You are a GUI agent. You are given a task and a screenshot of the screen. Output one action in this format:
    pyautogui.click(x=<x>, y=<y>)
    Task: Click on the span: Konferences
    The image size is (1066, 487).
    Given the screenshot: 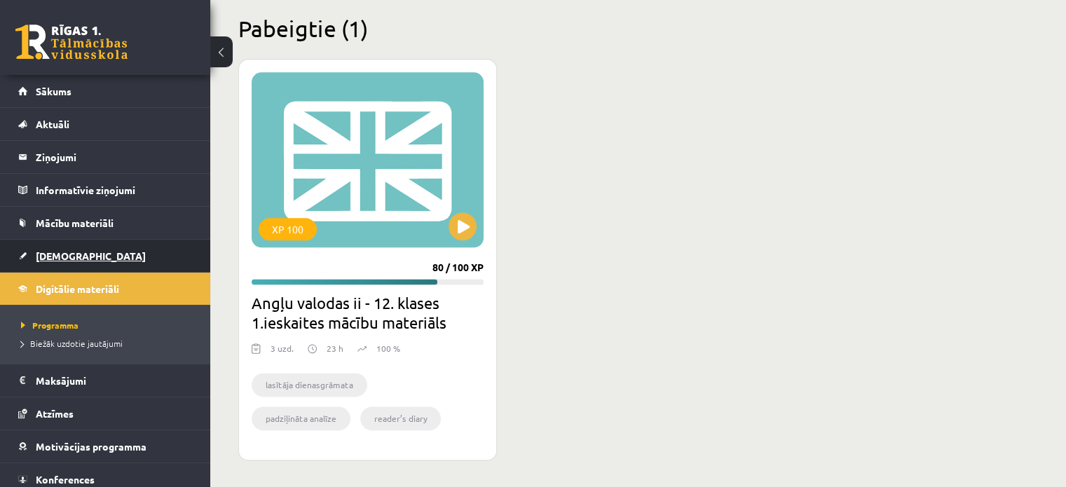 What is the action you would take?
    pyautogui.click(x=65, y=479)
    